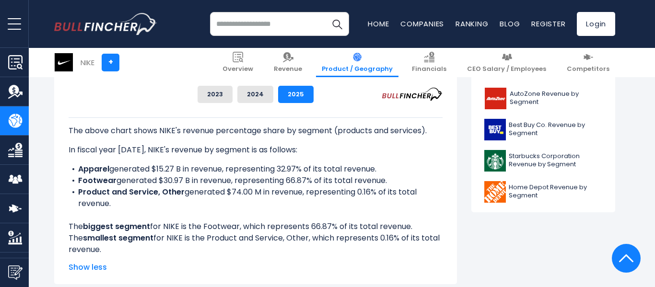 The height and width of the screenshot is (287, 655). I want to click on a: CEO Salary / Employees, so click(506, 62).